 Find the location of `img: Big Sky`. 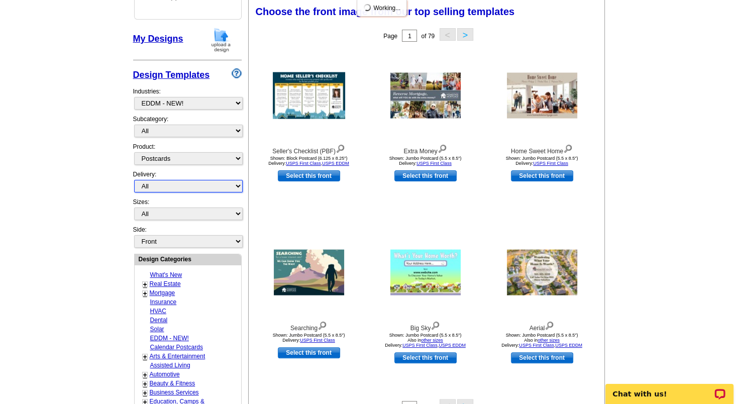

img: Big Sky is located at coordinates (426, 272).